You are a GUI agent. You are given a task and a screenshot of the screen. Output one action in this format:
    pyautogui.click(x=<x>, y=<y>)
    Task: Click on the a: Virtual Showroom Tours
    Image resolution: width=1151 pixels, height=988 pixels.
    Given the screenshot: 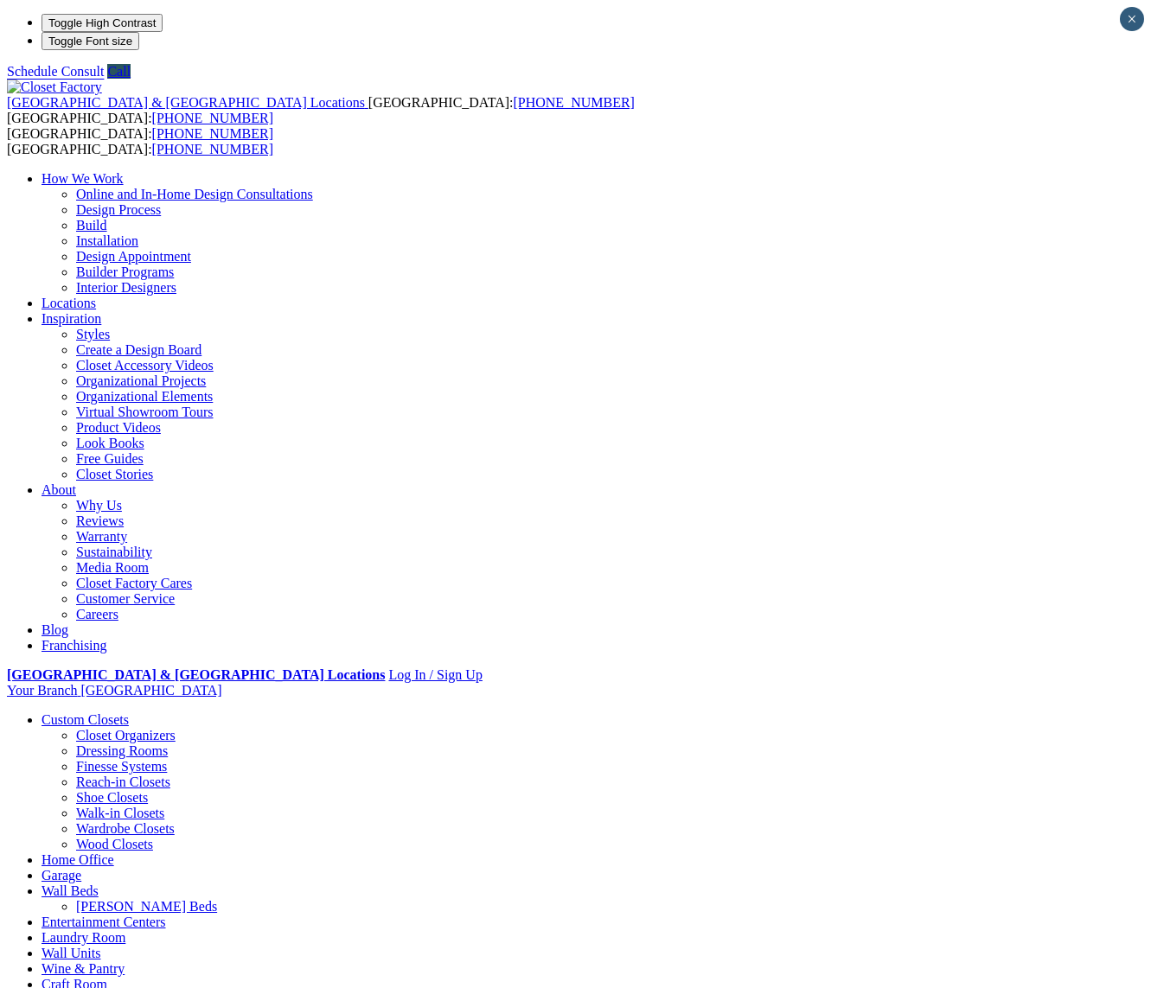 What is the action you would take?
    pyautogui.click(x=144, y=412)
    